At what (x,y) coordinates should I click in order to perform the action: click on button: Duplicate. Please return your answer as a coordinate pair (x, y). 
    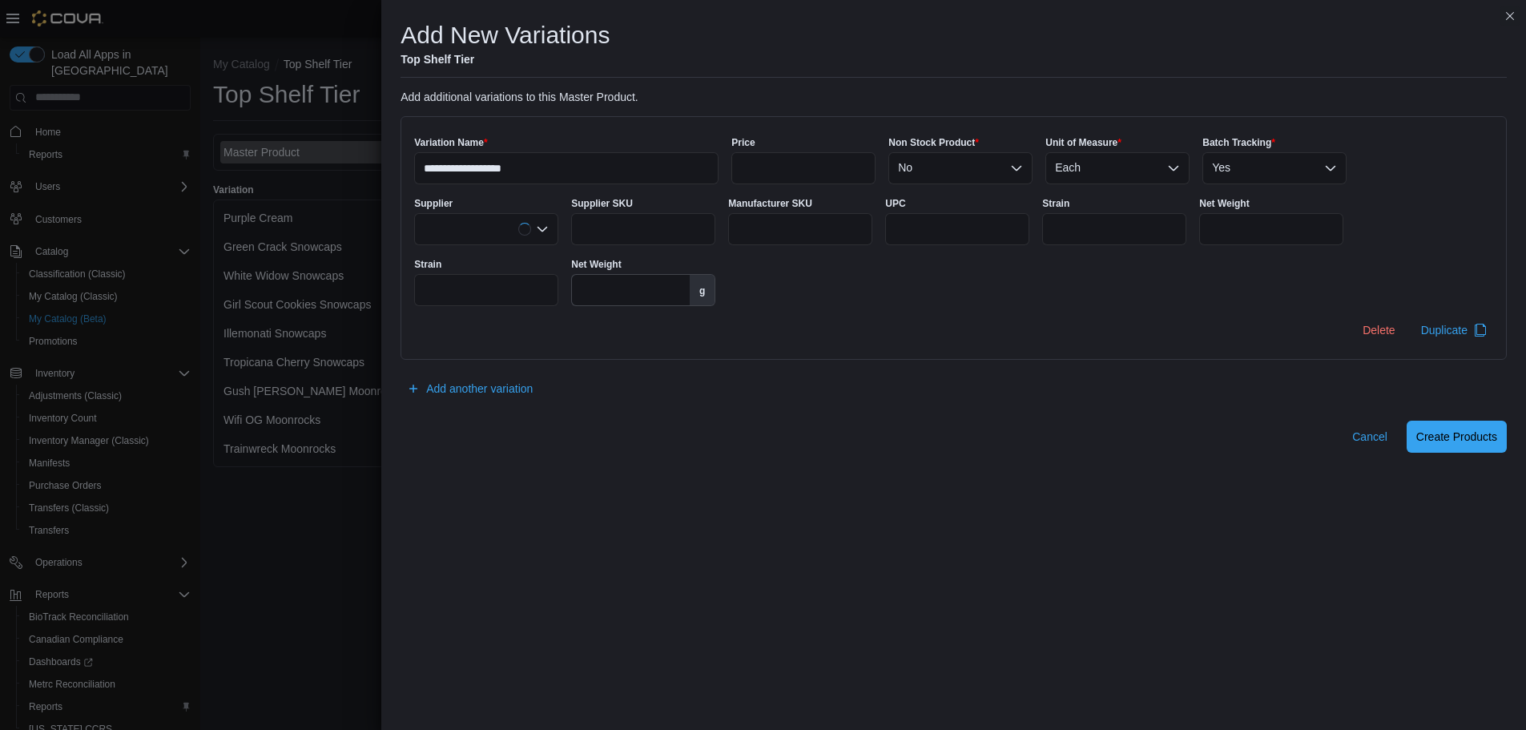
    Looking at the image, I should click on (1454, 330).